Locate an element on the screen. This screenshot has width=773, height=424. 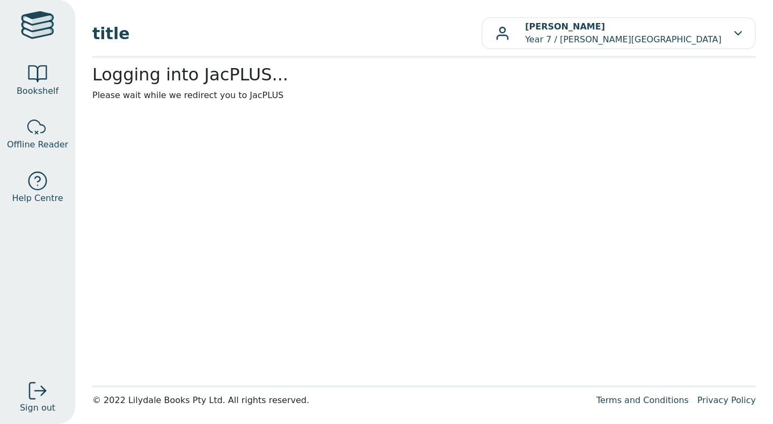
span: Bookshelf is located at coordinates (38, 91).